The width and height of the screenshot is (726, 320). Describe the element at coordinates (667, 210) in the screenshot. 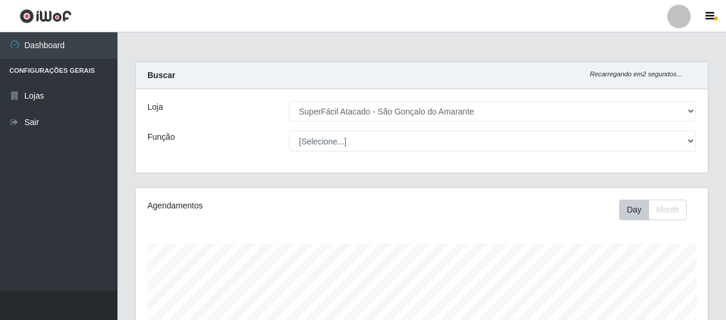

I see `button: Month` at that location.